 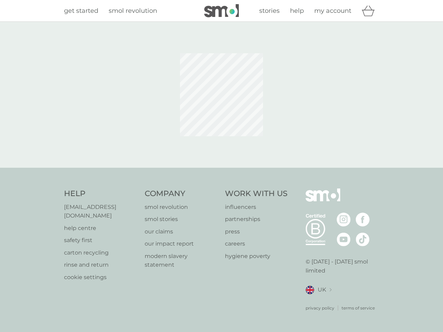 I want to click on a: terms of service, so click(x=358, y=308).